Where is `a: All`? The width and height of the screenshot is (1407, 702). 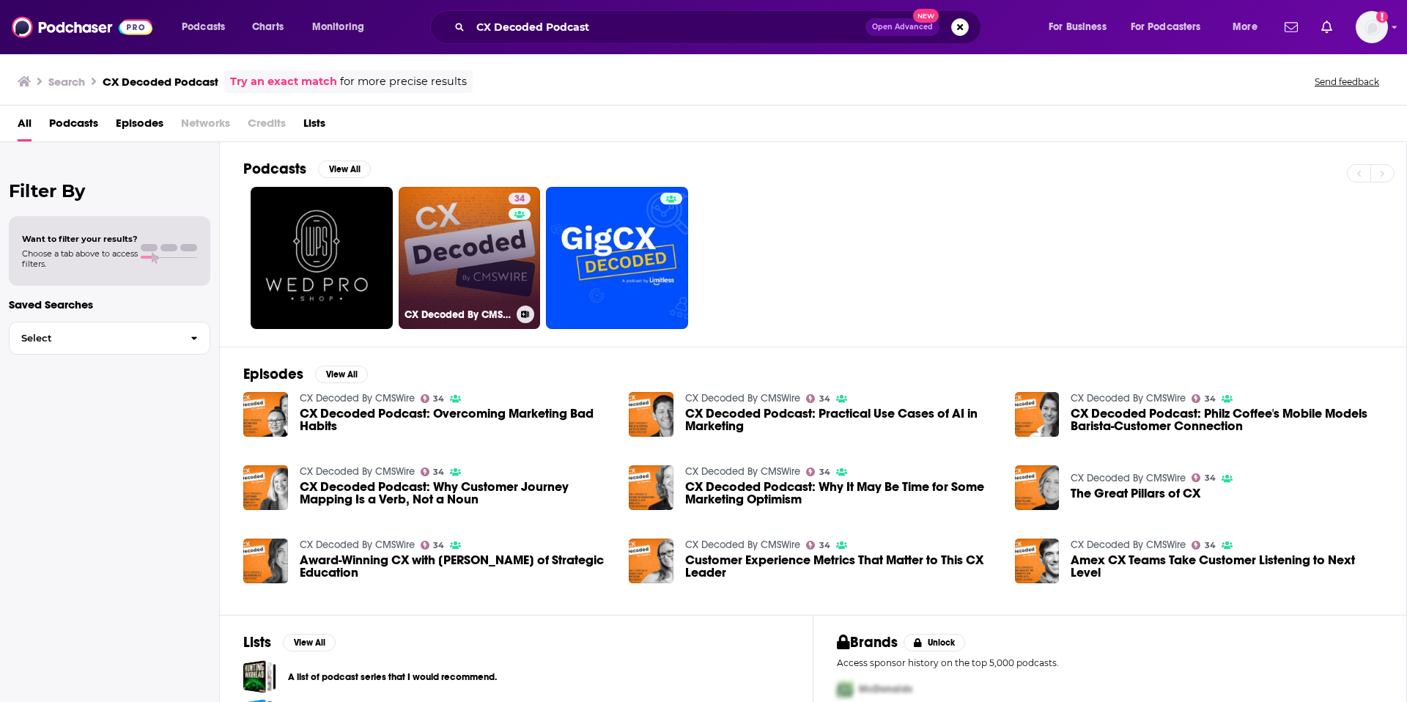
a: All is located at coordinates (24, 126).